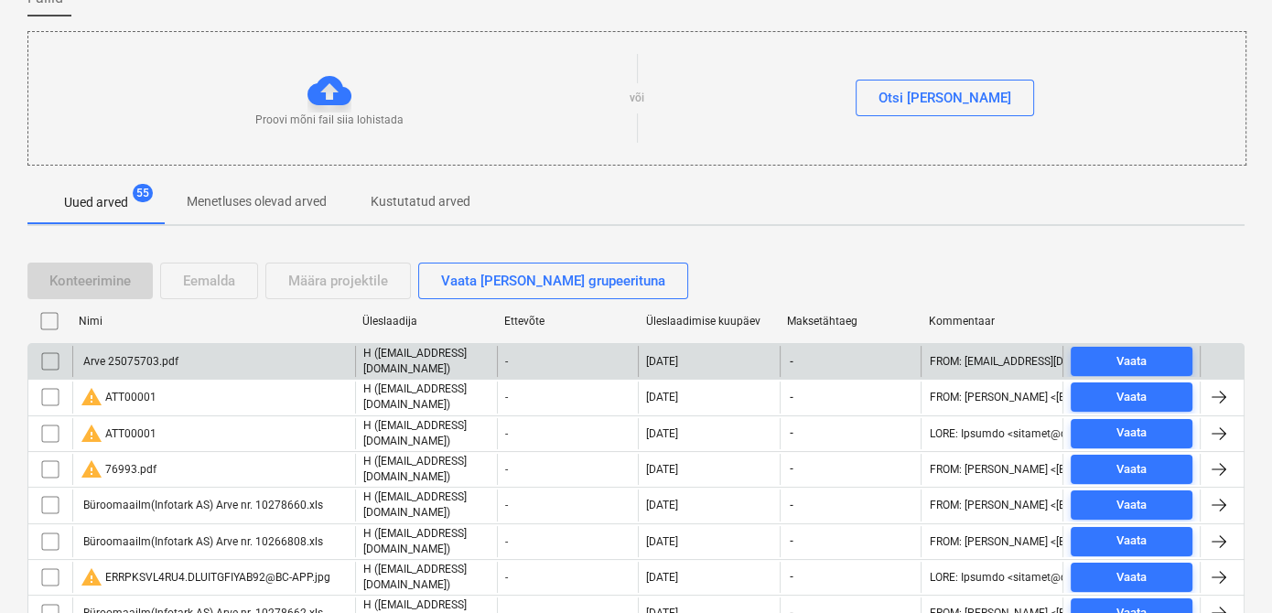  I want to click on div: 76993.pdf, so click(118, 469).